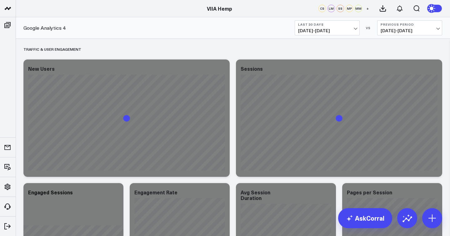 This screenshot has width=450, height=236. I want to click on div: Engaged Sessions, so click(50, 192).